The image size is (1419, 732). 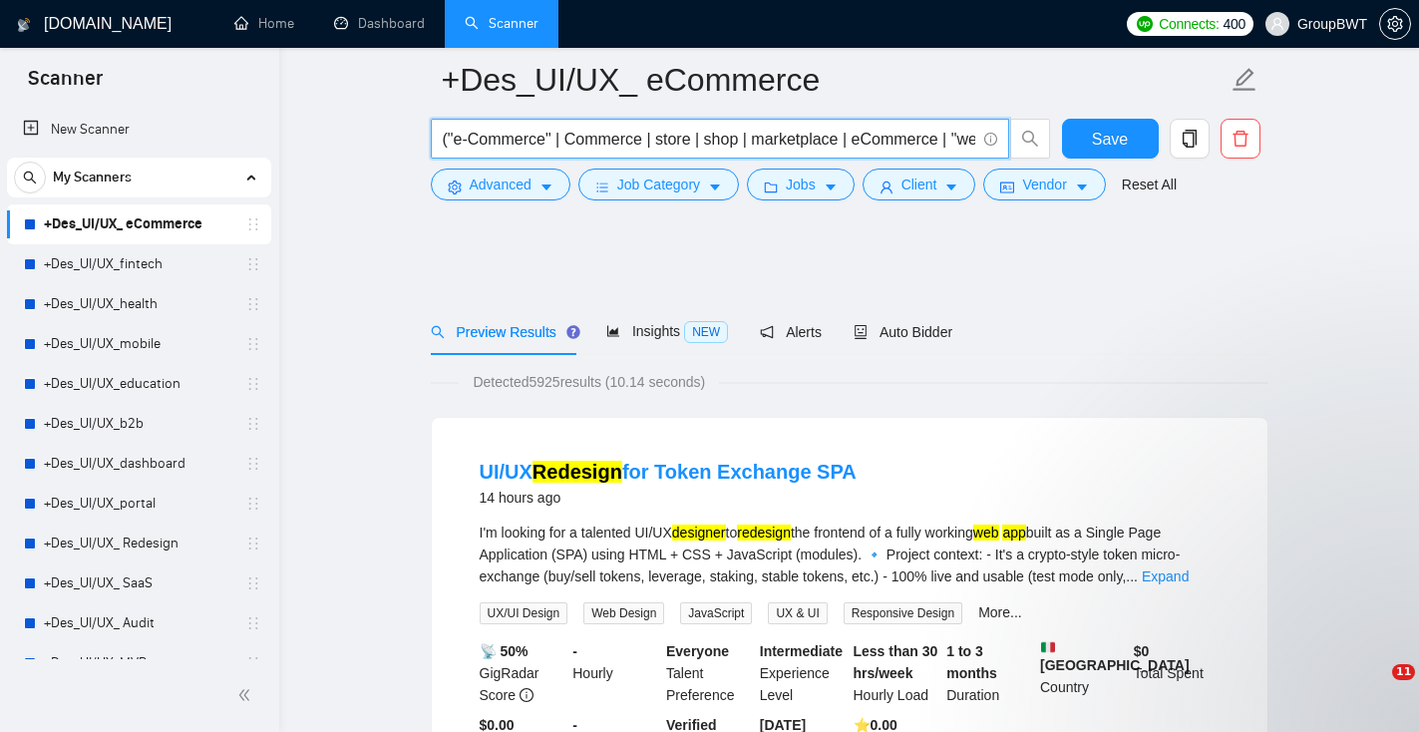 What do you see at coordinates (1245, 80) in the screenshot?
I see `span: edit` at bounding box center [1245, 80].